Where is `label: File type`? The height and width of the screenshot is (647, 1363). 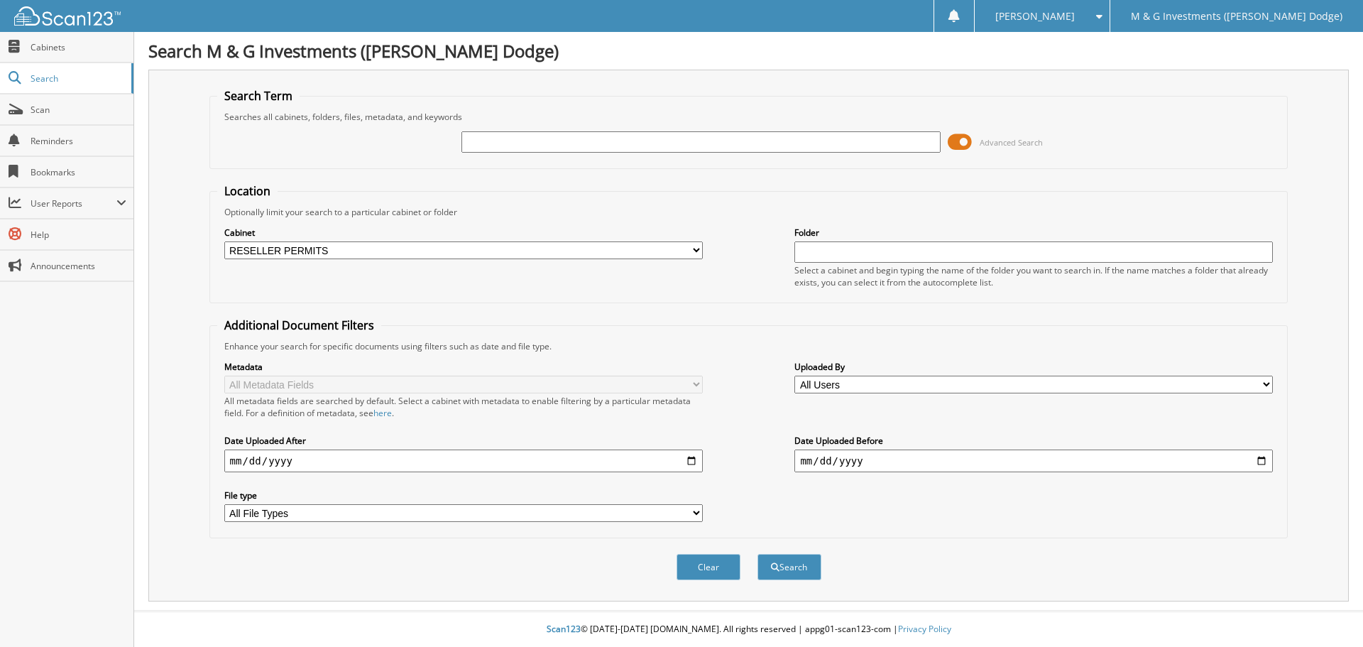
label: File type is located at coordinates (464, 495).